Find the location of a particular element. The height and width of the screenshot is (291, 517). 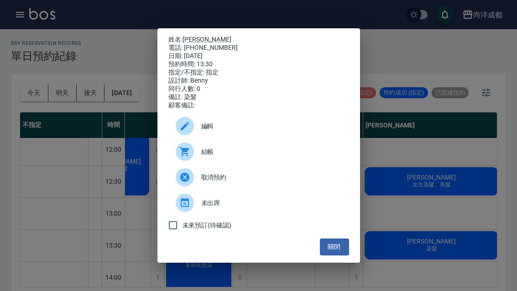

div: 備註: 染髮 is located at coordinates (259, 97).